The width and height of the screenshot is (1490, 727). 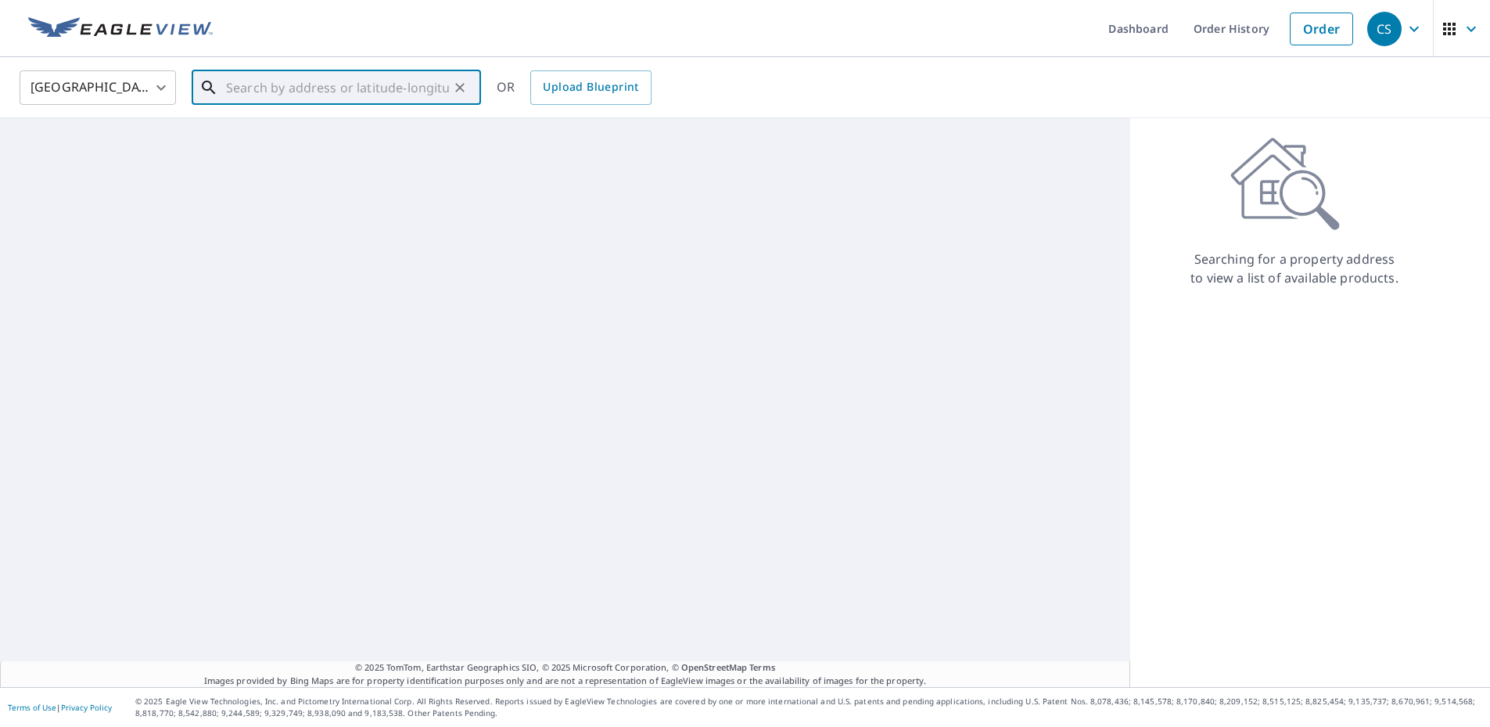 I want to click on p: Searching for a property address to view a list of available products., so click(x=1294, y=268).